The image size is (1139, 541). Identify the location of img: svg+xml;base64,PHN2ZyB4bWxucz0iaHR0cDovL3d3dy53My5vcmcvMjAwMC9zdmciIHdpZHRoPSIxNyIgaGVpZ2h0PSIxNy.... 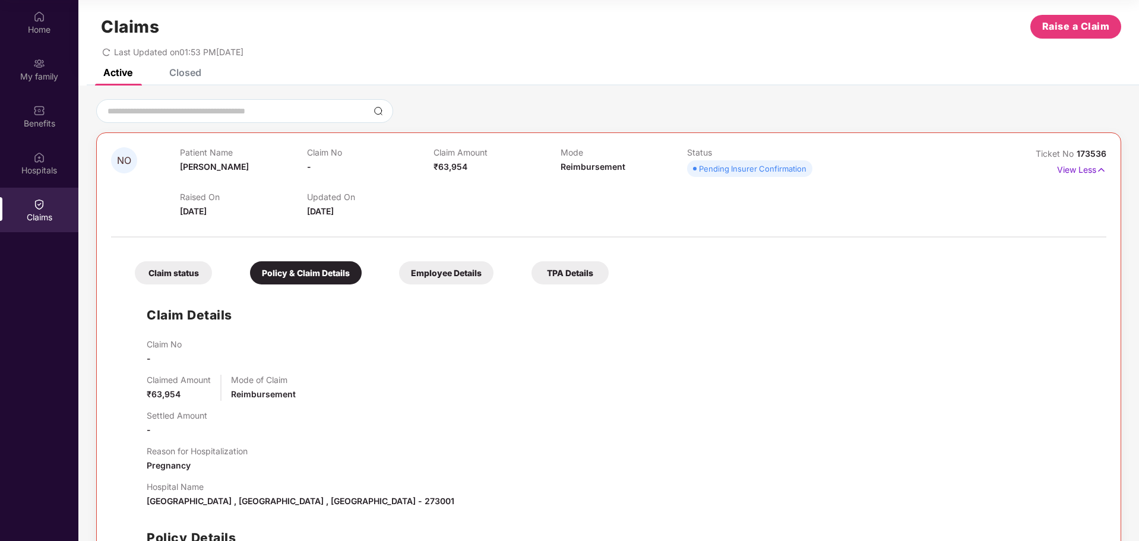
(1101, 170).